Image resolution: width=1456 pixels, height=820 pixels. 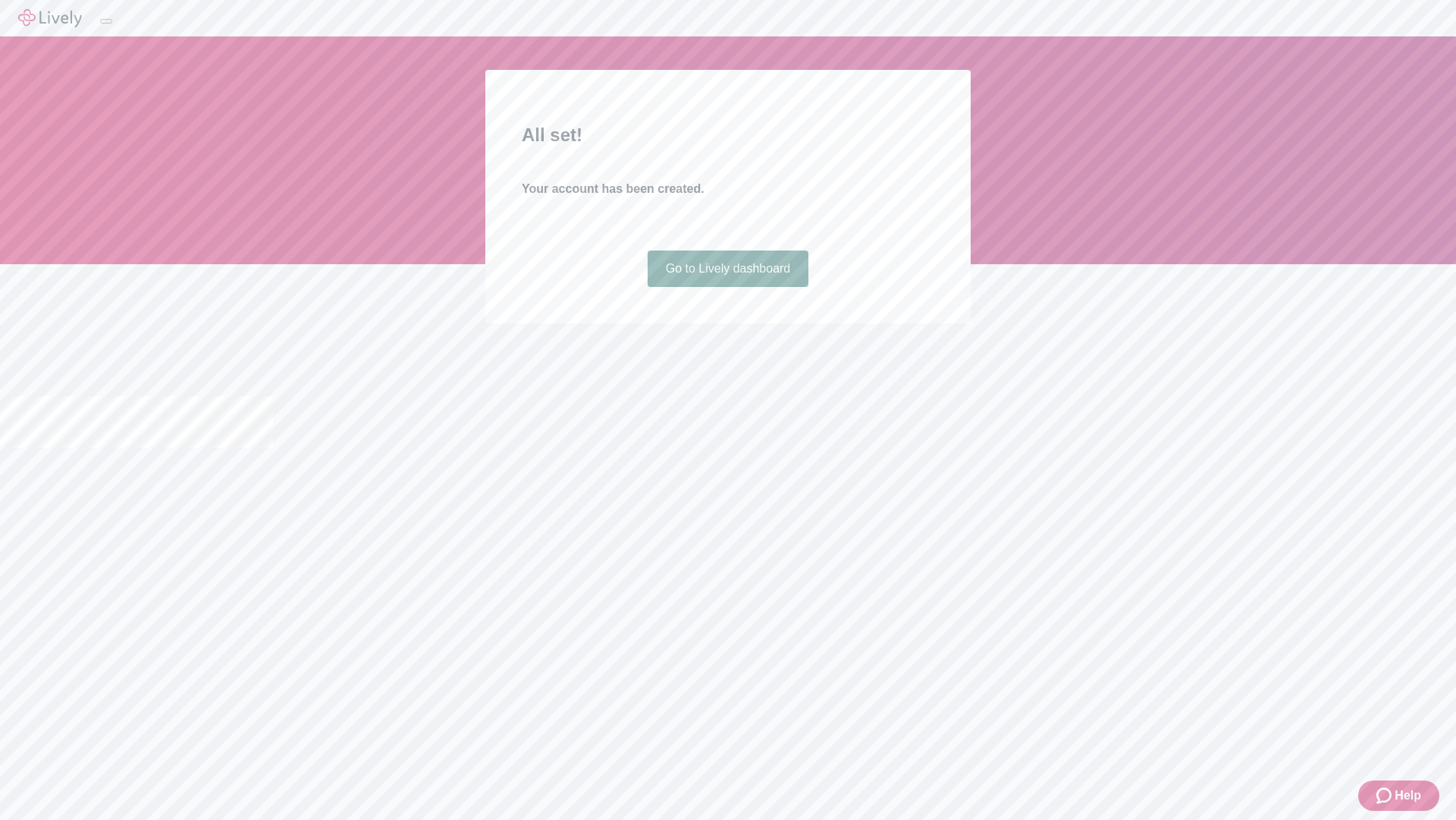 I want to click on svg: Zendesk support icon, so click(x=1386, y=795).